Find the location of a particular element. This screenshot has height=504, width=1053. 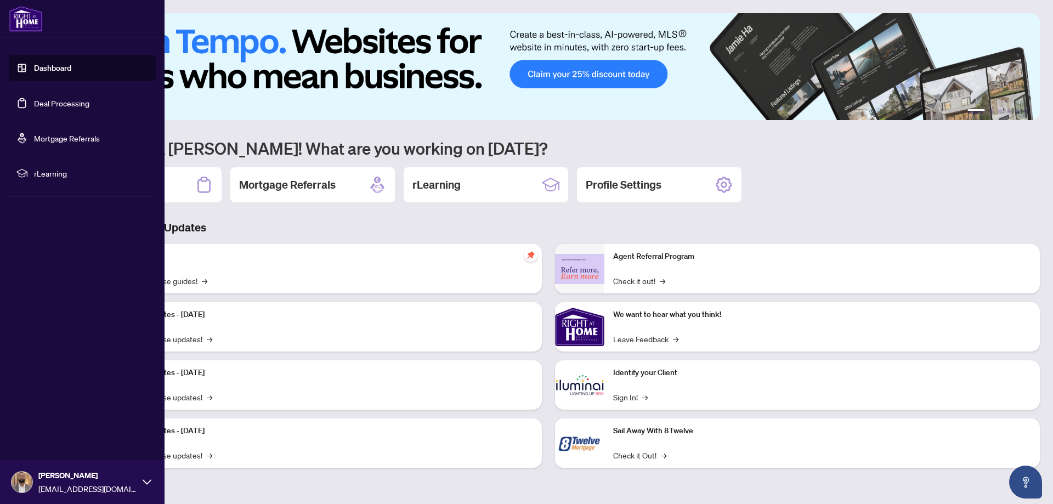

button: 1 is located at coordinates (977, 111).